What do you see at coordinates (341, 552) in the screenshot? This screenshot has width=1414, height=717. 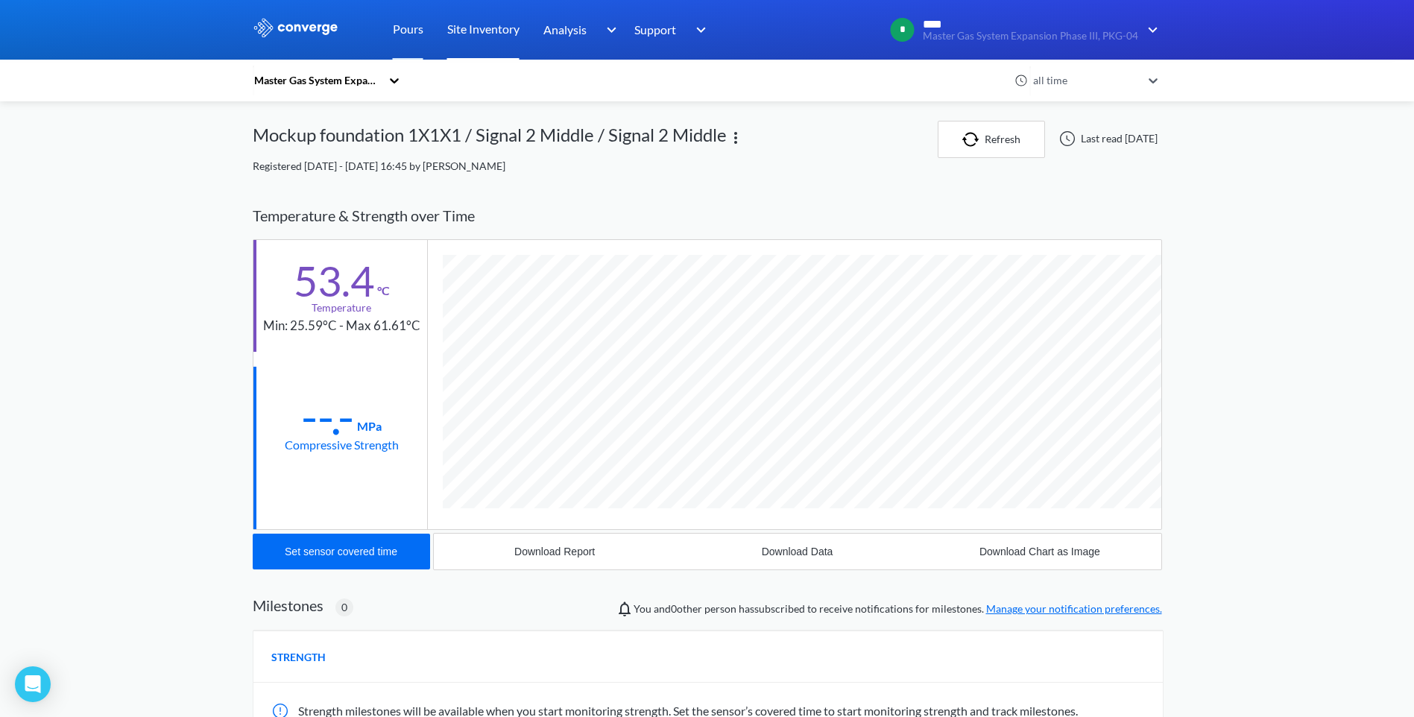 I see `div: Set sensor covered time` at bounding box center [341, 552].